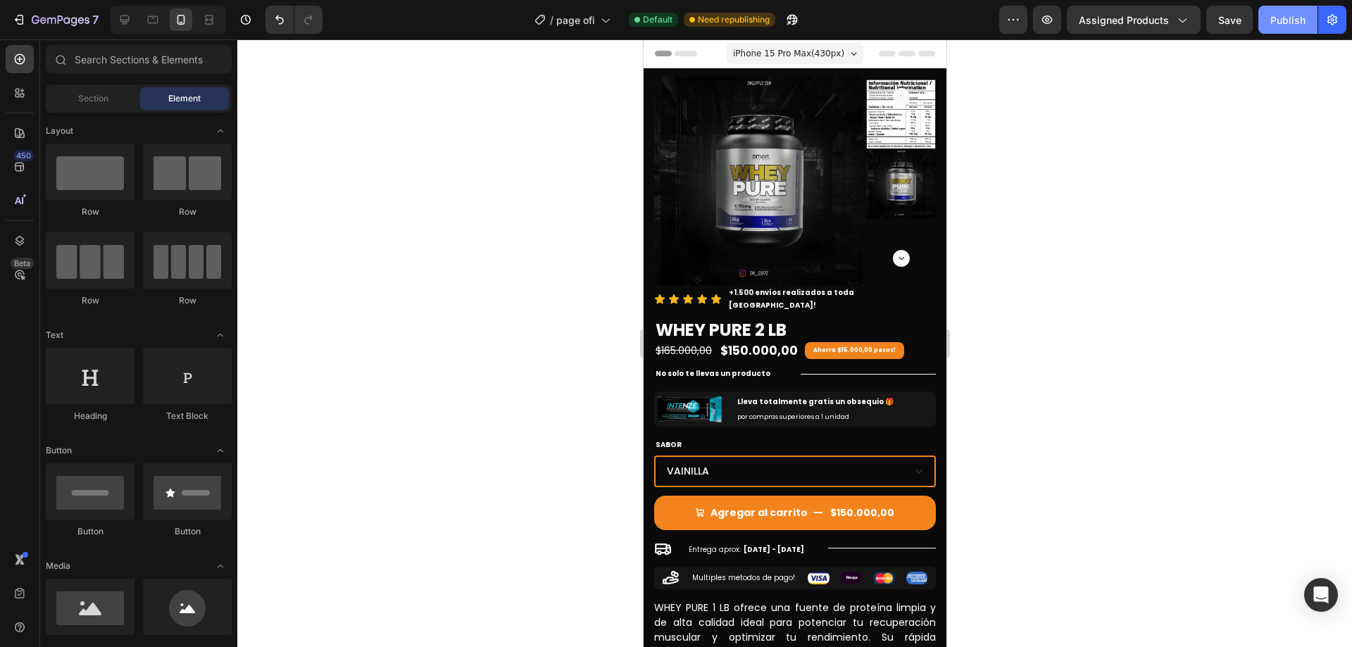 Image resolution: width=1352 pixels, height=647 pixels. What do you see at coordinates (139, 59) in the screenshot?
I see `input: Search Sections & Elements` at bounding box center [139, 59].